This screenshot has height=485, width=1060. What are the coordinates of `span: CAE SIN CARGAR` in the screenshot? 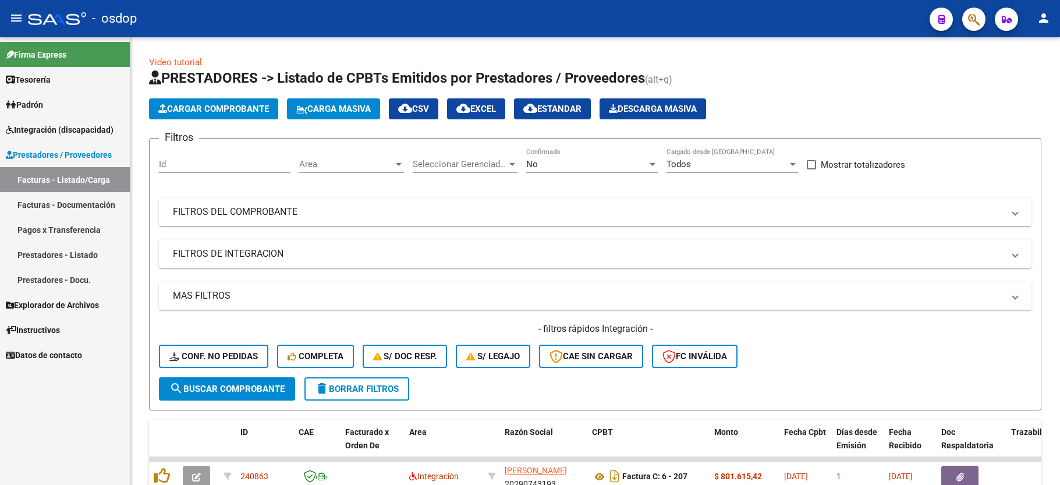 It's located at (591, 356).